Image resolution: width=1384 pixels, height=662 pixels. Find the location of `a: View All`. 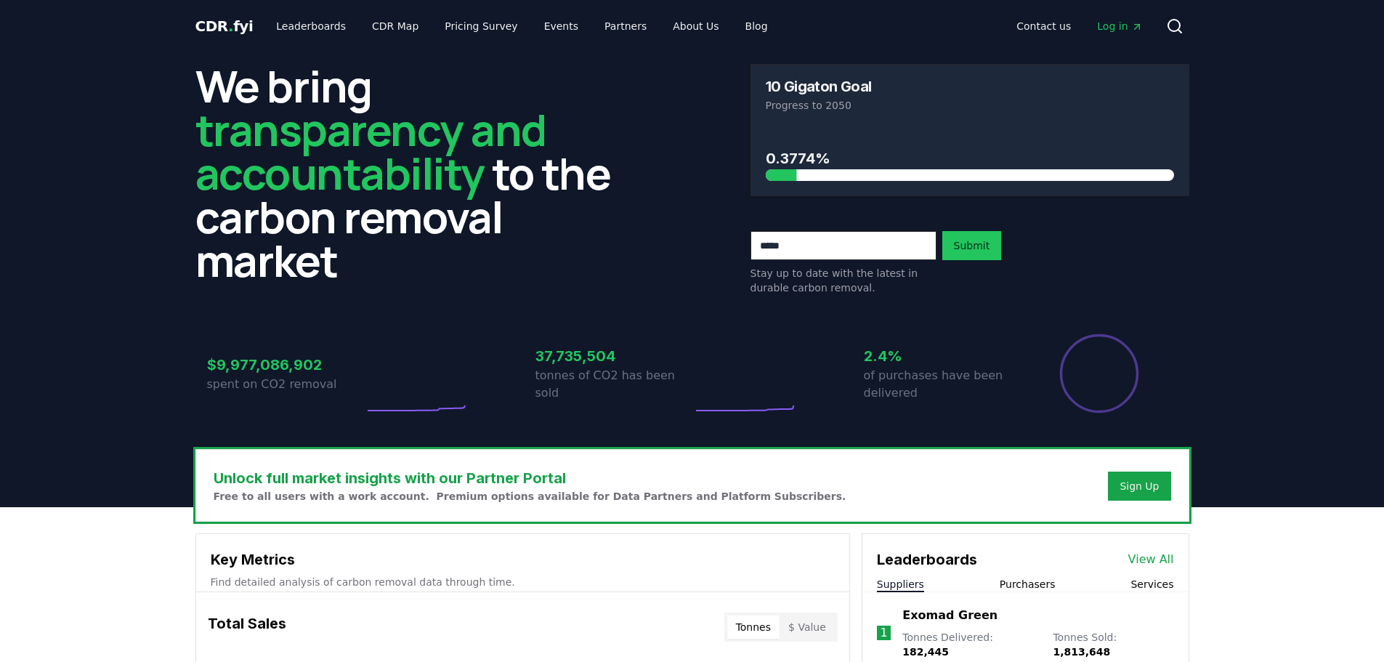

a: View All is located at coordinates (1150, 559).